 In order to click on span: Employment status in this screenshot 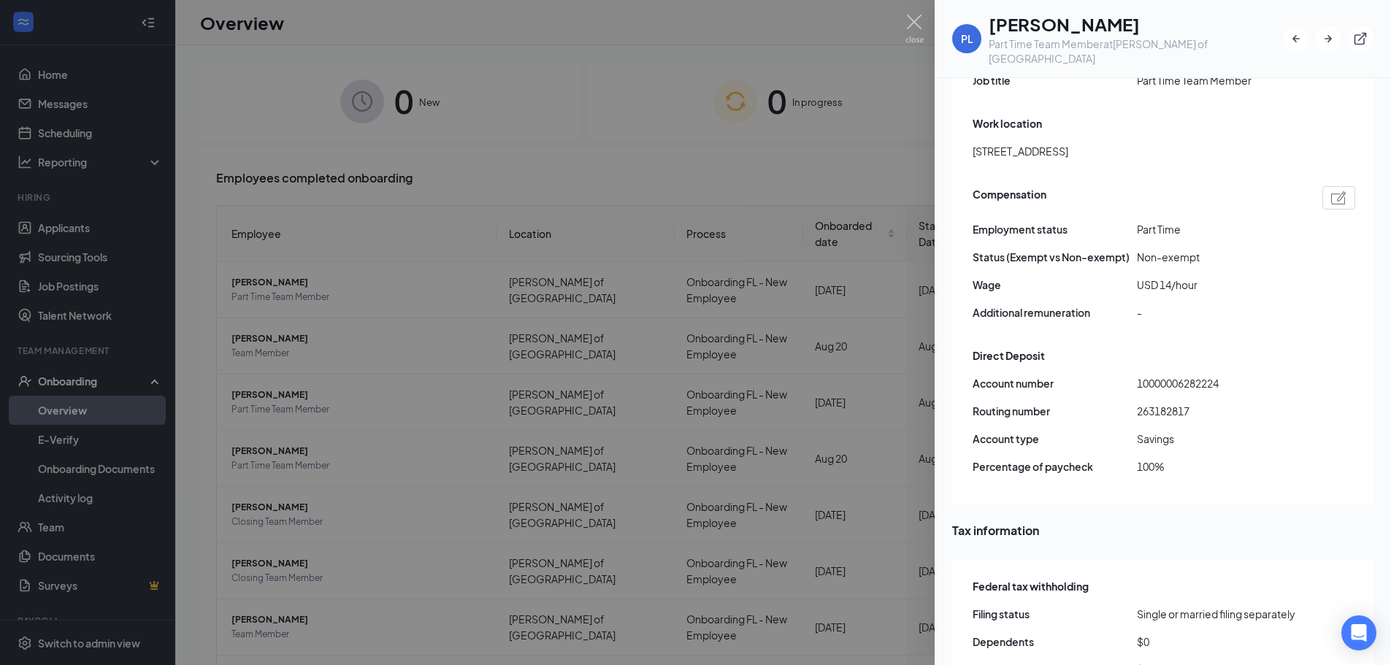, I will do `click(1054, 229)`.